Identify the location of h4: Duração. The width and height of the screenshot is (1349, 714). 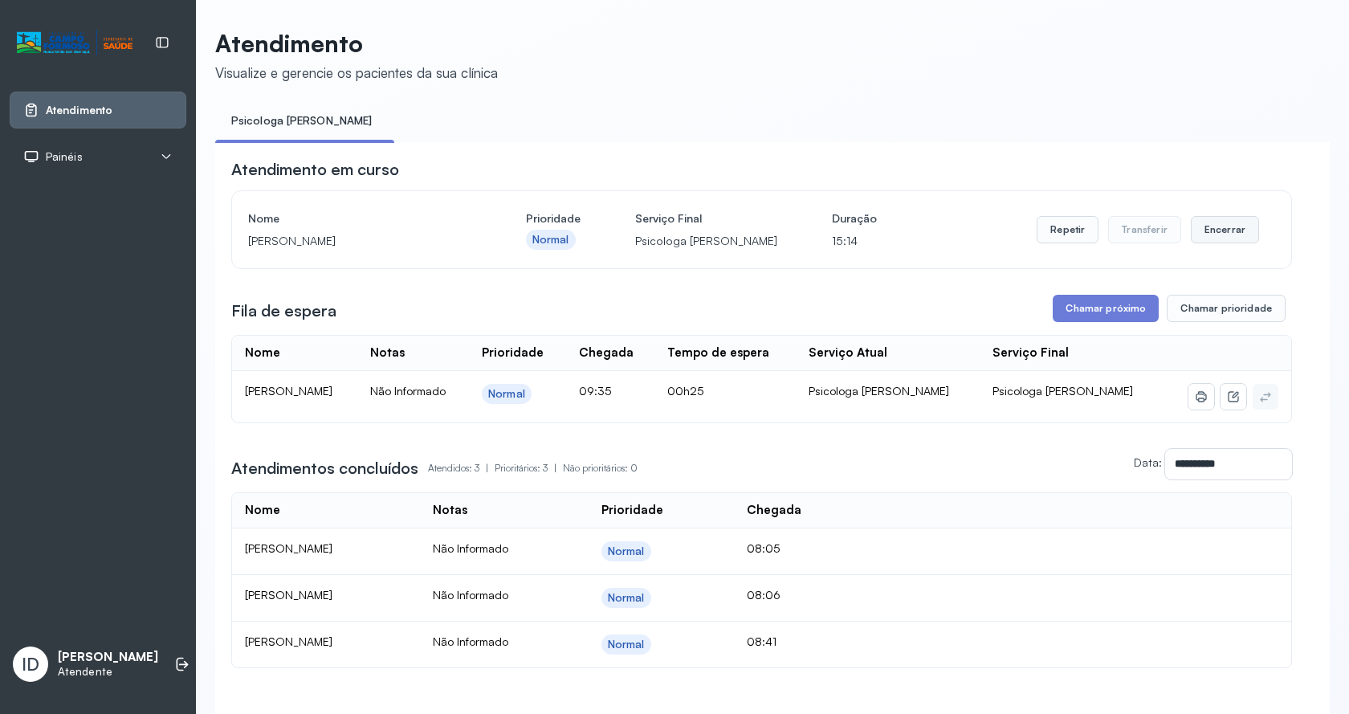
(854, 218).